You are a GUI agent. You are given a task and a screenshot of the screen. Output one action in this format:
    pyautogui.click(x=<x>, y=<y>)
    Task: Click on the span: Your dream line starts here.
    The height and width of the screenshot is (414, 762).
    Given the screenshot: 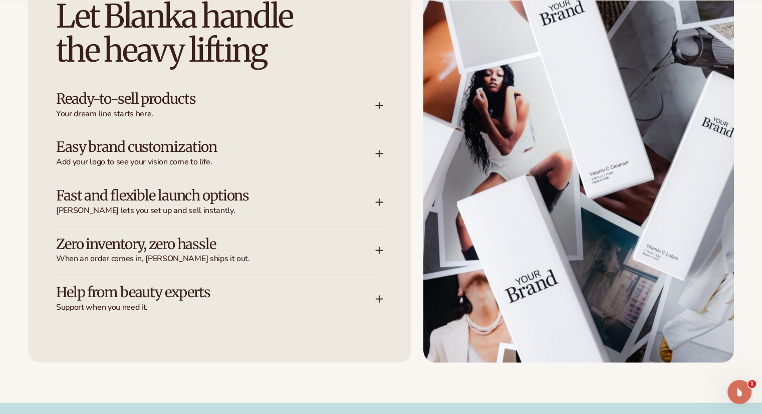 What is the action you would take?
    pyautogui.click(x=215, y=114)
    